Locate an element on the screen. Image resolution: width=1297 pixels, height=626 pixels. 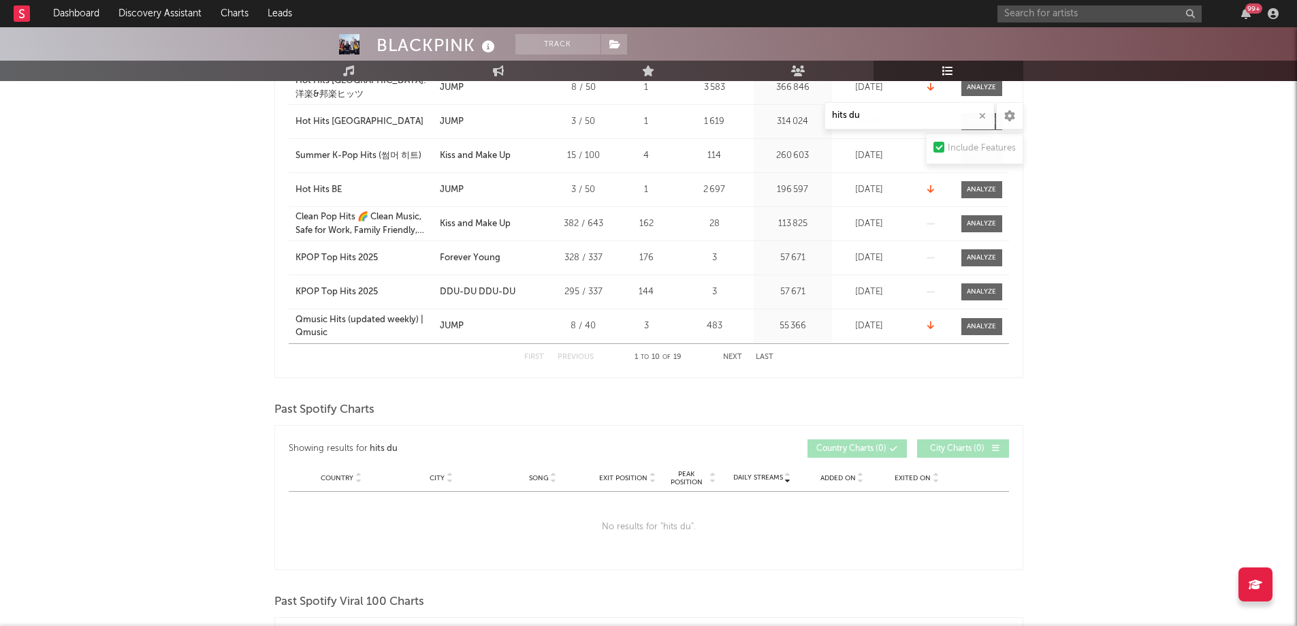
div: 1 10 19 is located at coordinates (658, 357).